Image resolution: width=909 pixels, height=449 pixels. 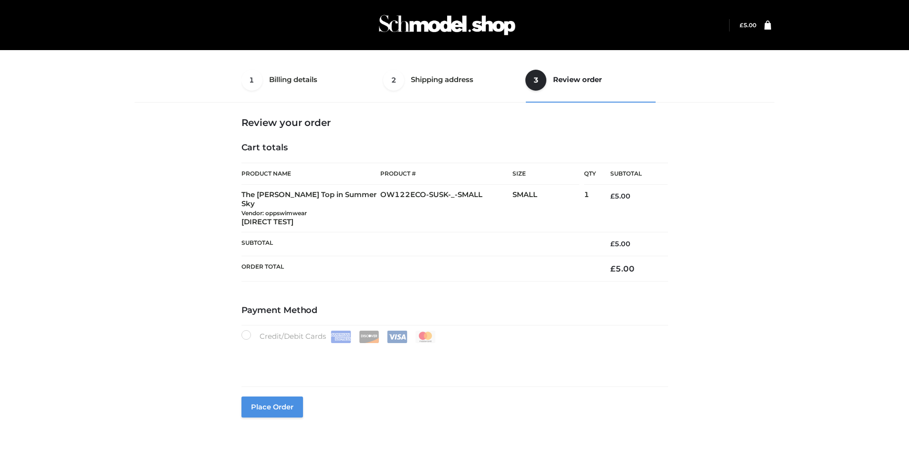 What do you see at coordinates (446, 208) in the screenshot?
I see `td: OW122ECO-SUSK-_-SMALL` at bounding box center [446, 208].